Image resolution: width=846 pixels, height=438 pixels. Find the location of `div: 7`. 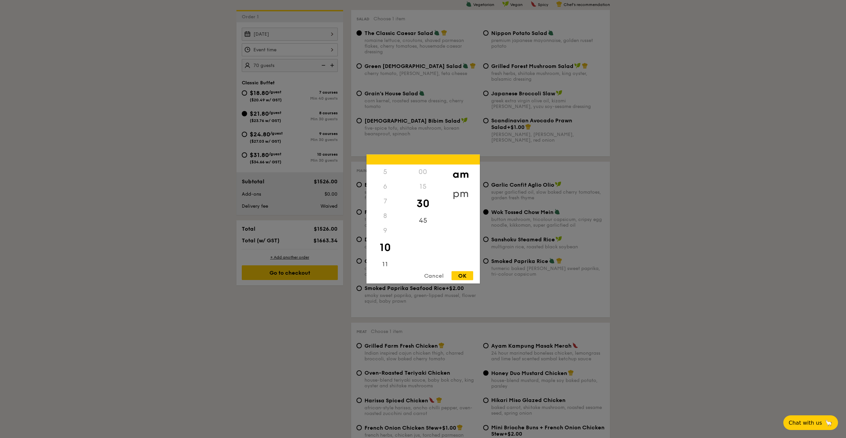

div: 7 is located at coordinates (385, 201).